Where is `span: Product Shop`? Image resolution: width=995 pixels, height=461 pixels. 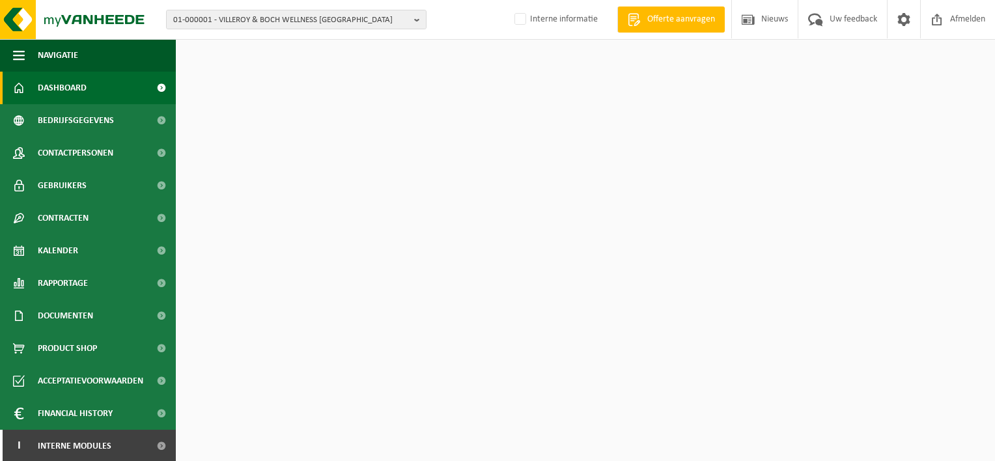 span: Product Shop is located at coordinates (67, 348).